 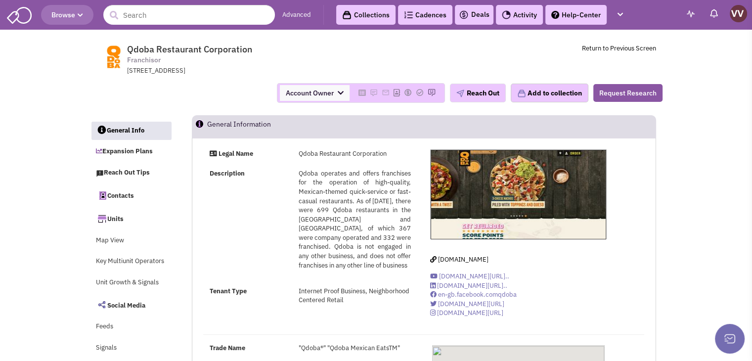 What do you see at coordinates (131, 152) in the screenshot?
I see `a: Expansion Plans` at bounding box center [131, 152].